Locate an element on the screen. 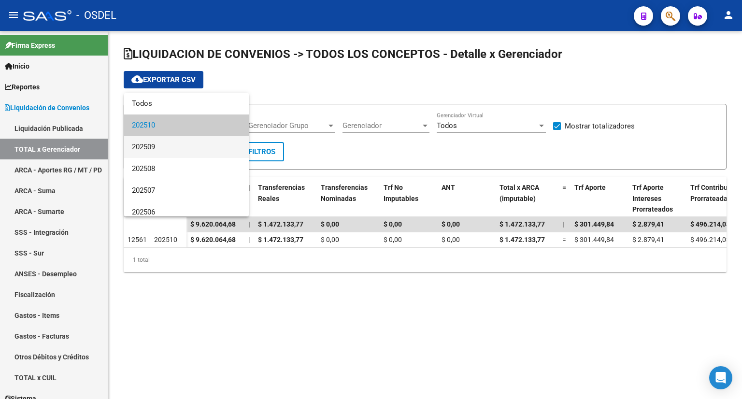 This screenshot has width=742, height=399. span: 202509 is located at coordinates (187, 147).